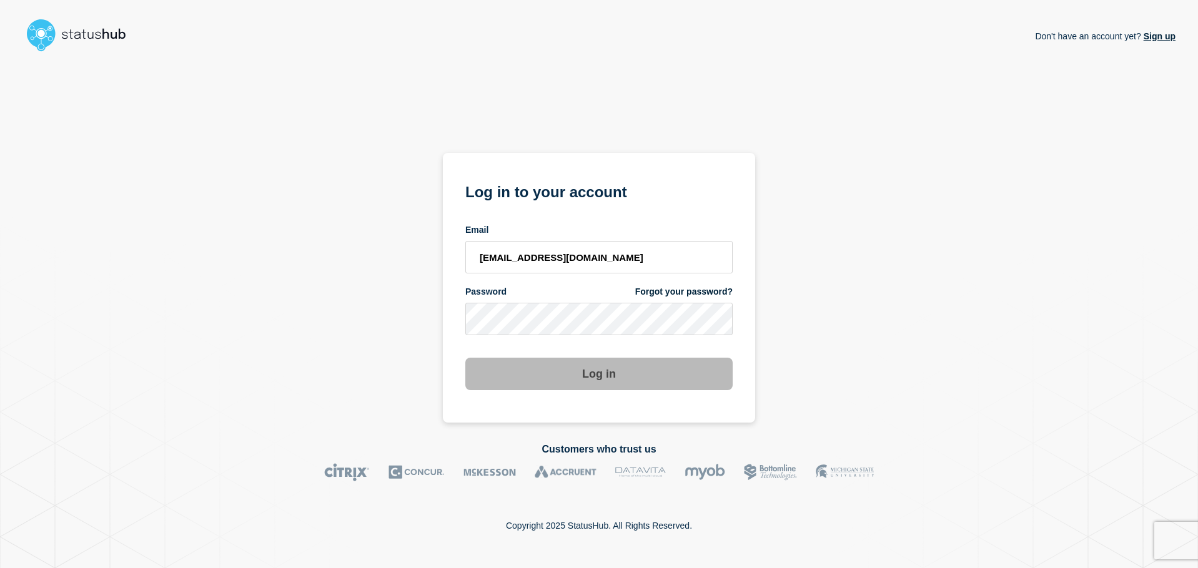 The image size is (1198, 568). I want to click on p: Copyright 2025 StatusHub. All Rights Reserved., so click(599, 526).